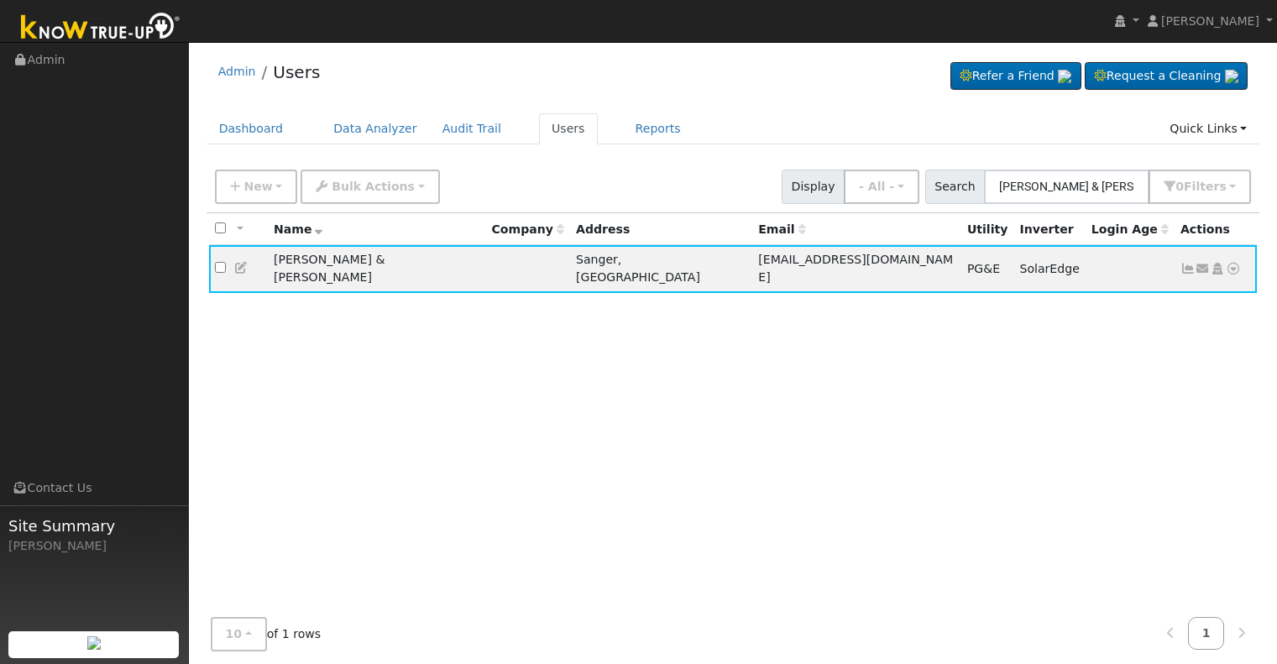 This screenshot has height=664, width=1277. I want to click on span: Email, so click(782, 229).